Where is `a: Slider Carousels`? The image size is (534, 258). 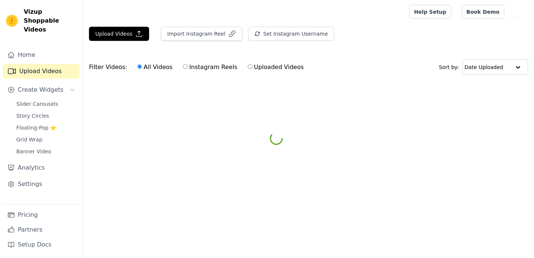 a: Slider Carousels is located at coordinates (46, 104).